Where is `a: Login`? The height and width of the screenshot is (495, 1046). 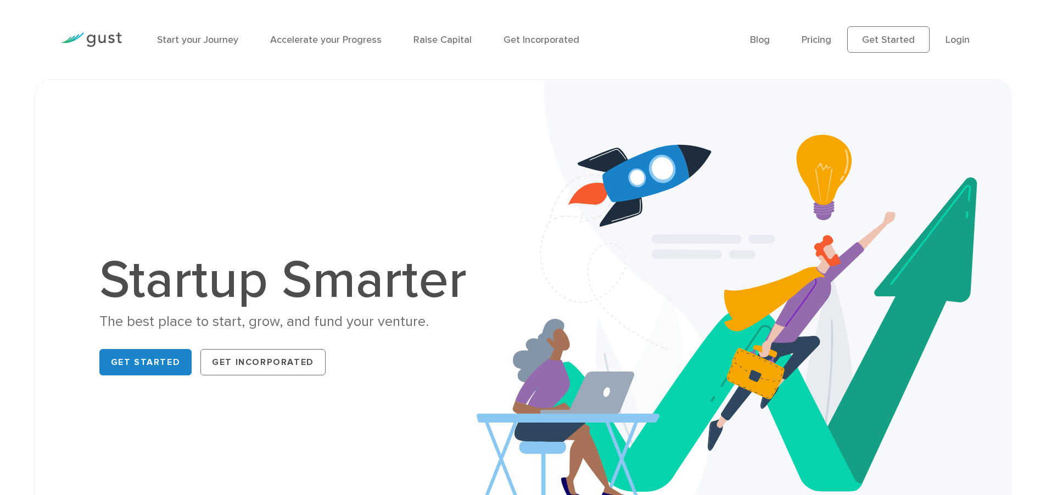 a: Login is located at coordinates (958, 40).